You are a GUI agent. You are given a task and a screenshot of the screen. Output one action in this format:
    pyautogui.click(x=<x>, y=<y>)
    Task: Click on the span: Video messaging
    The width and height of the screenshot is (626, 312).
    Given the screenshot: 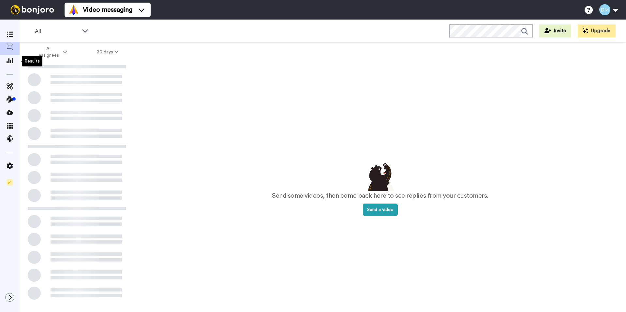 What is the action you would take?
    pyautogui.click(x=108, y=10)
    